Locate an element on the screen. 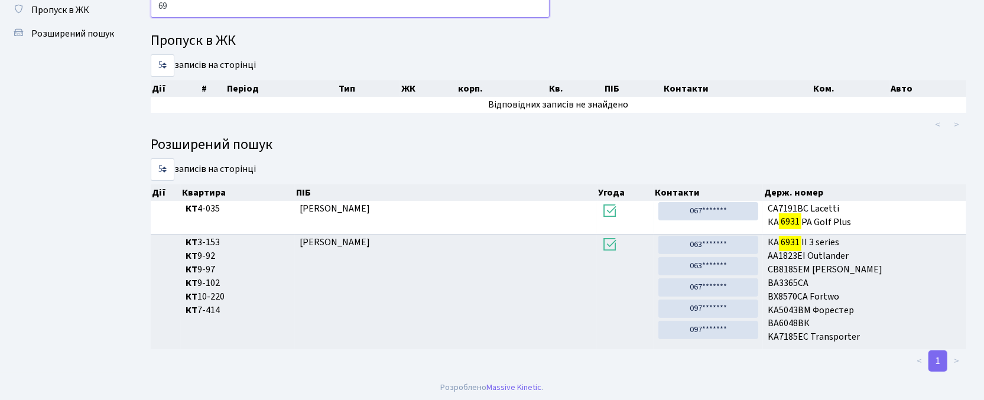 The width and height of the screenshot is (984, 400). td: Відповідних записів не знайдено is located at coordinates (558, 105).